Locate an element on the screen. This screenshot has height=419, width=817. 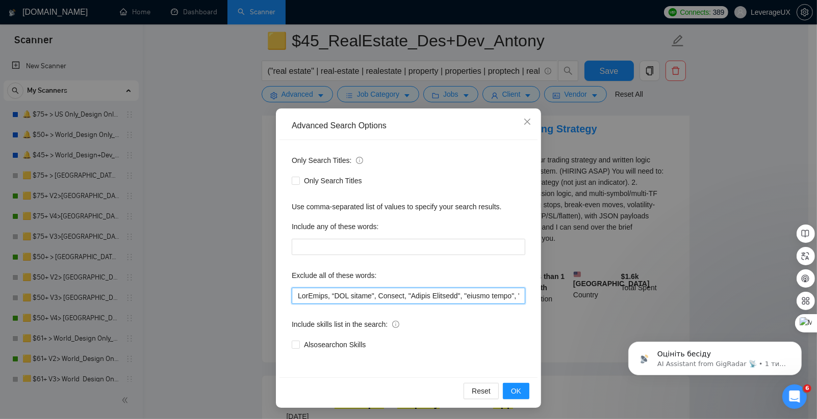
button: OK is located at coordinates (516, 391).